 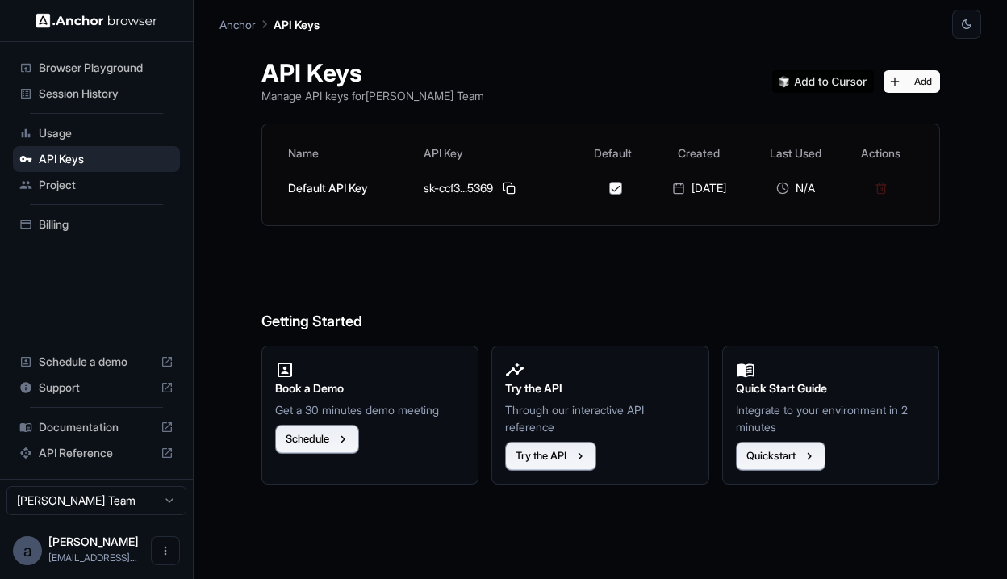 I want to click on th: Last Used, so click(x=795, y=153).